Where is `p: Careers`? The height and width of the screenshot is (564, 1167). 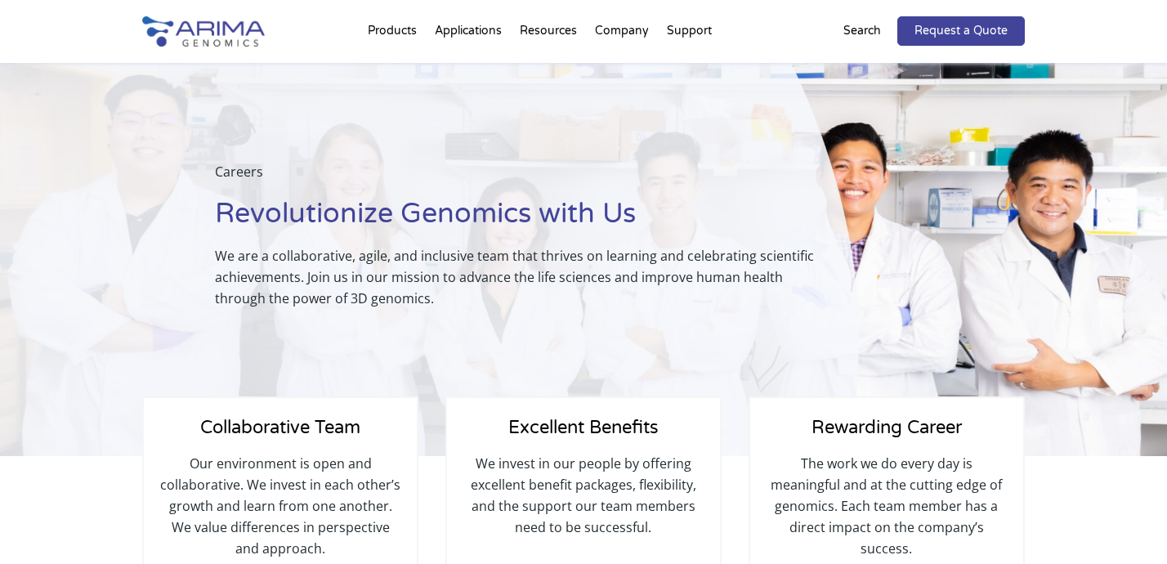
p: Careers is located at coordinates (517, 178).